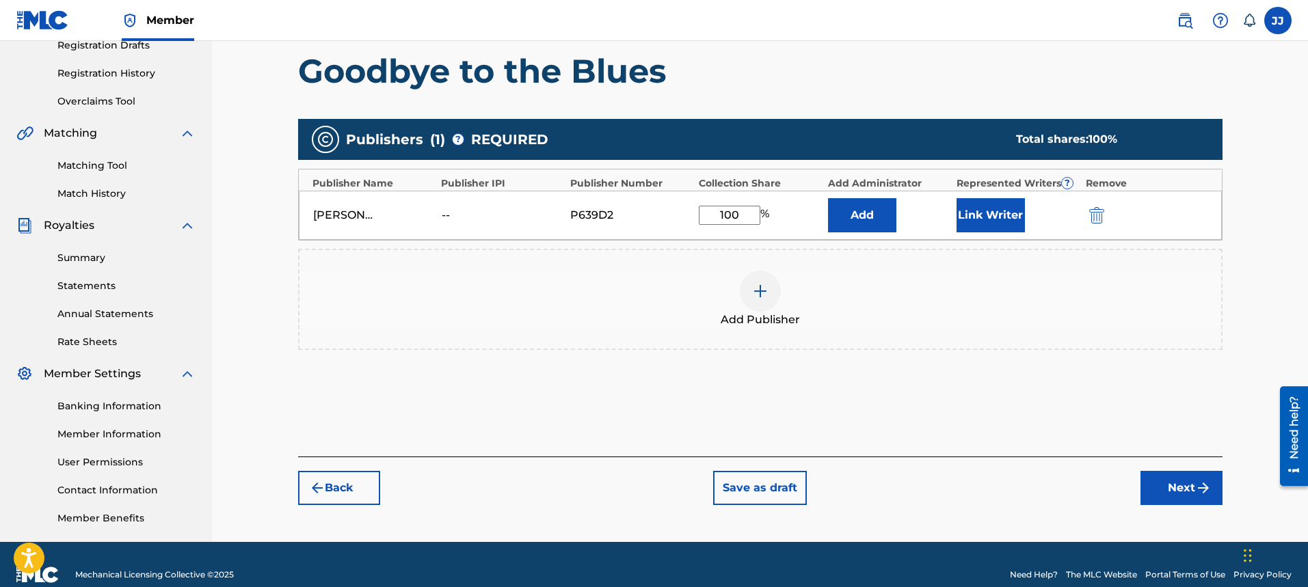 The height and width of the screenshot is (587, 1308). Describe the element at coordinates (1018, 183) in the screenshot. I see `div: Represented Writers` at that location.